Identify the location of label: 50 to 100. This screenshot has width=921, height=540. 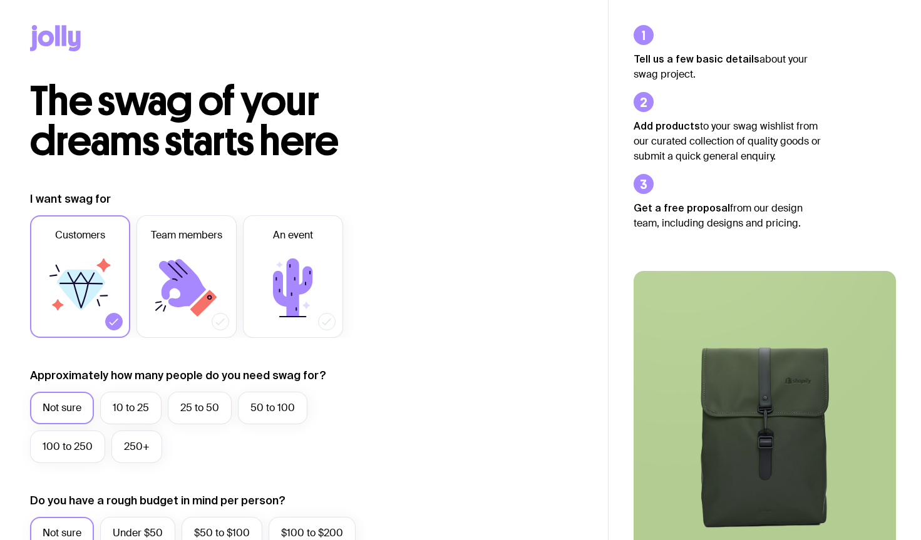
(272, 408).